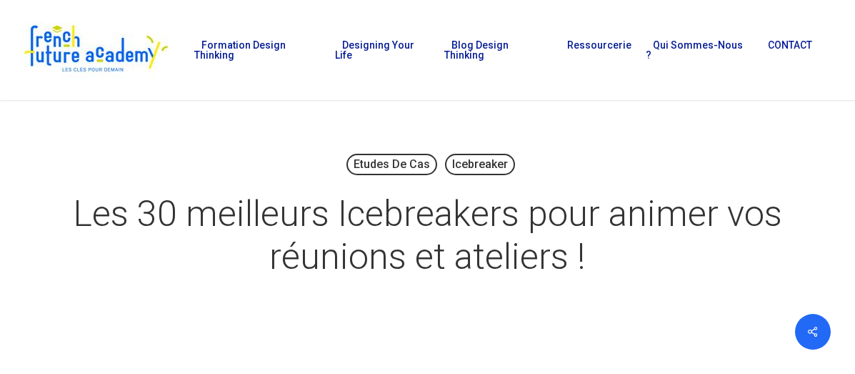 The width and height of the screenshot is (855, 374). Describe the element at coordinates (257, 50) in the screenshot. I see `a: Formation Design Thinking` at that location.